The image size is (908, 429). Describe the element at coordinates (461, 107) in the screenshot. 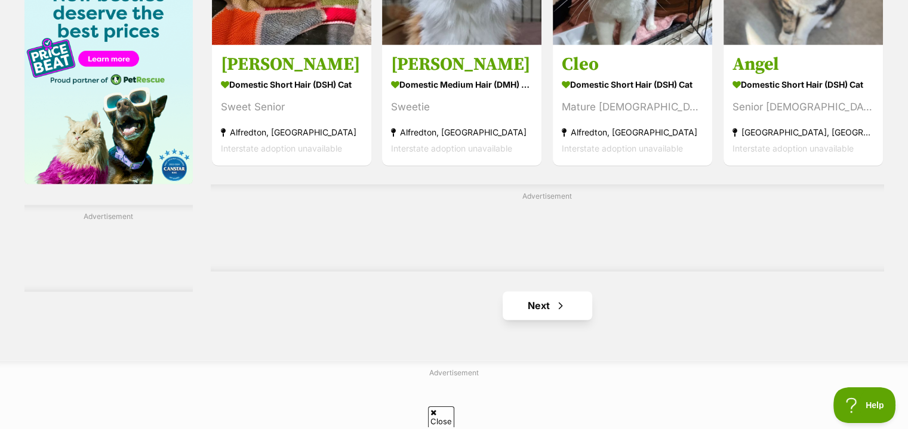

I see `div: Sweetie` at that location.